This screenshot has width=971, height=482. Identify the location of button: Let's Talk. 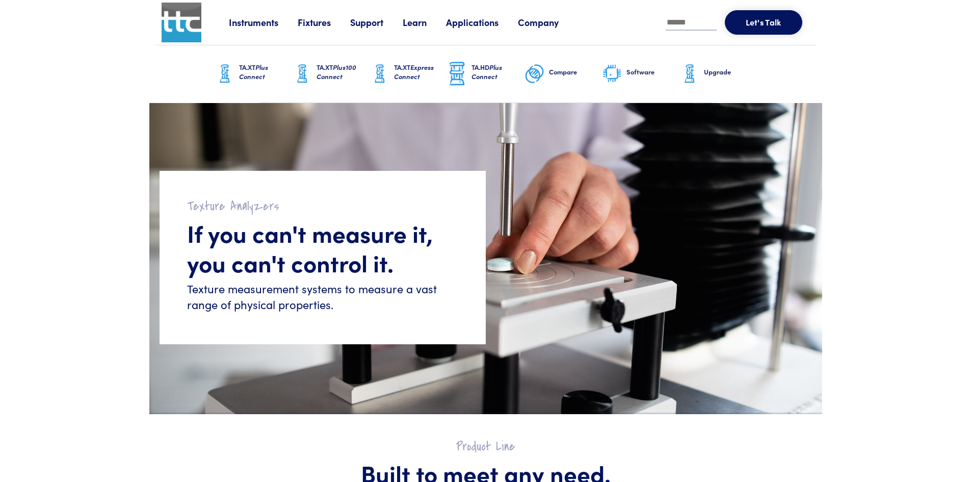
(764, 22).